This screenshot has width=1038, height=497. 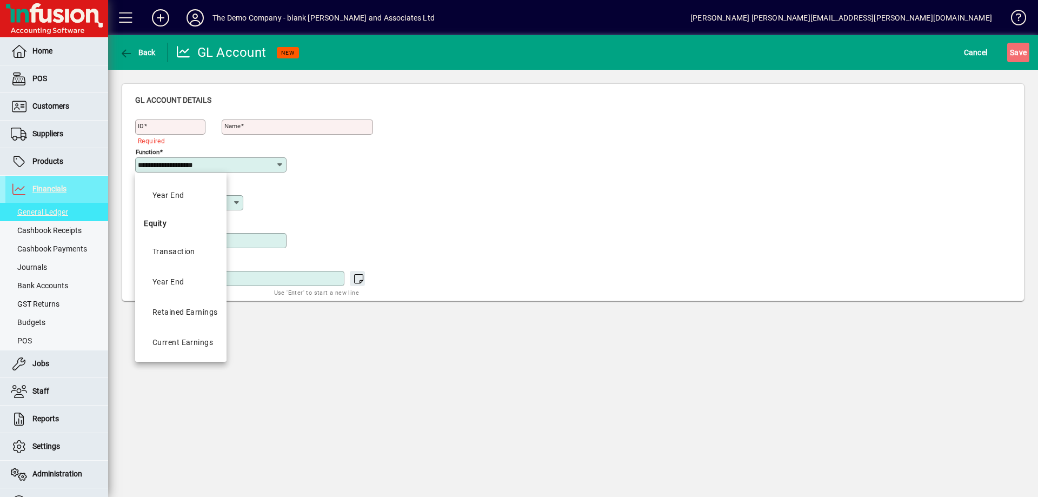 What do you see at coordinates (183, 342) in the screenshot?
I see `div: Current Earnings` at bounding box center [183, 342].